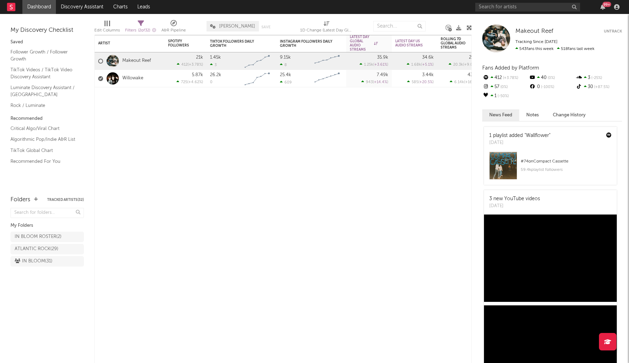 The image size is (629, 363). I want to click on div: 35.9k, so click(382, 57).